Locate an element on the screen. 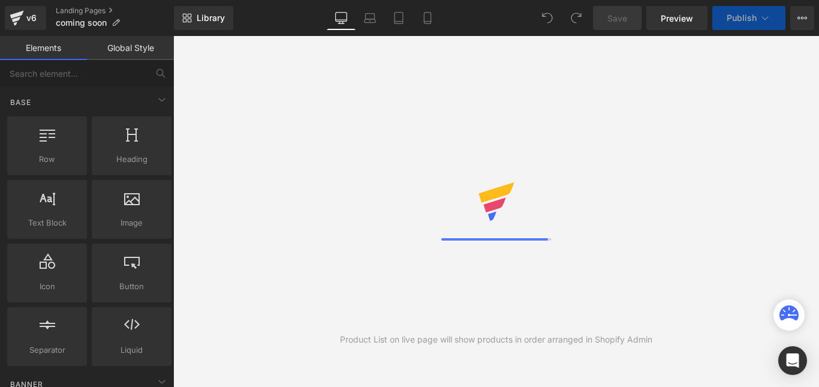 Image resolution: width=819 pixels, height=387 pixels. span: coming soon is located at coordinates (81, 23).